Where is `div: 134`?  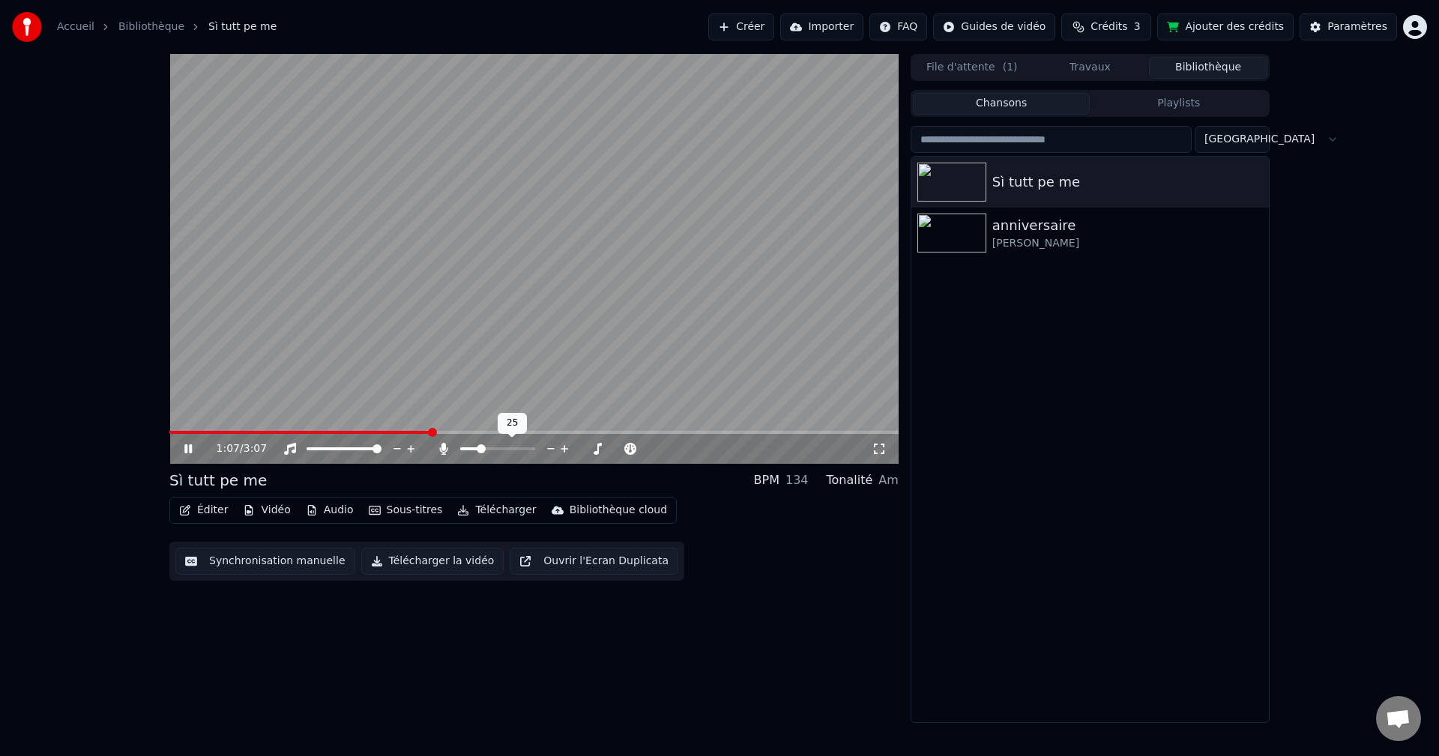 div: 134 is located at coordinates (797, 480).